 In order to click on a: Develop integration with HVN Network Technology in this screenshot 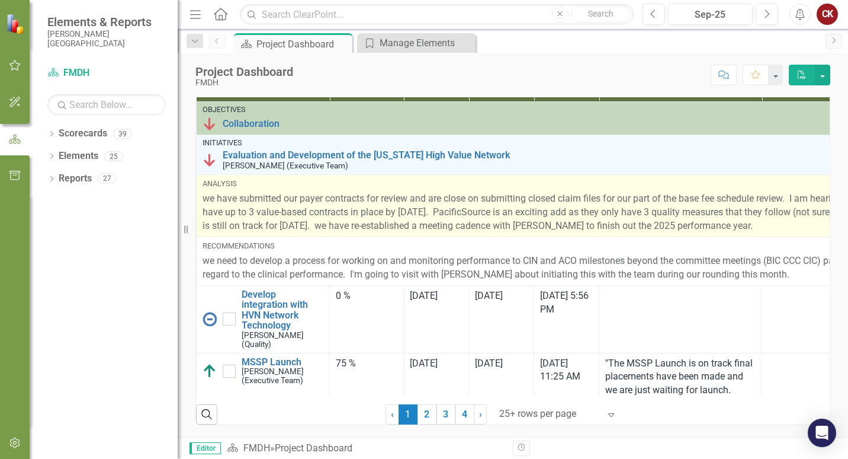, I will do `click(283, 310)`.